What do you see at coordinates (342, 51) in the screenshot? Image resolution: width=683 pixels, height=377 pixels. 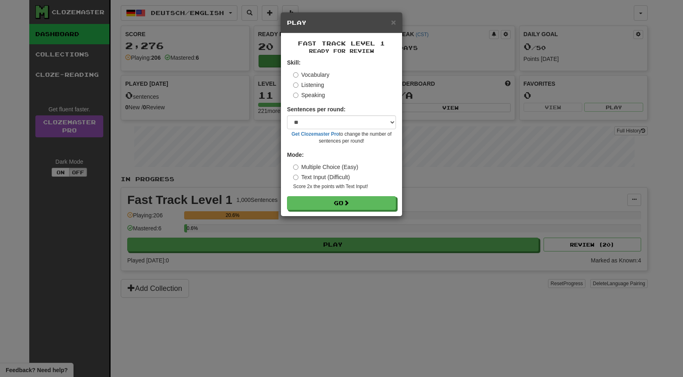 I see `small: Ready for Review` at bounding box center [342, 51].